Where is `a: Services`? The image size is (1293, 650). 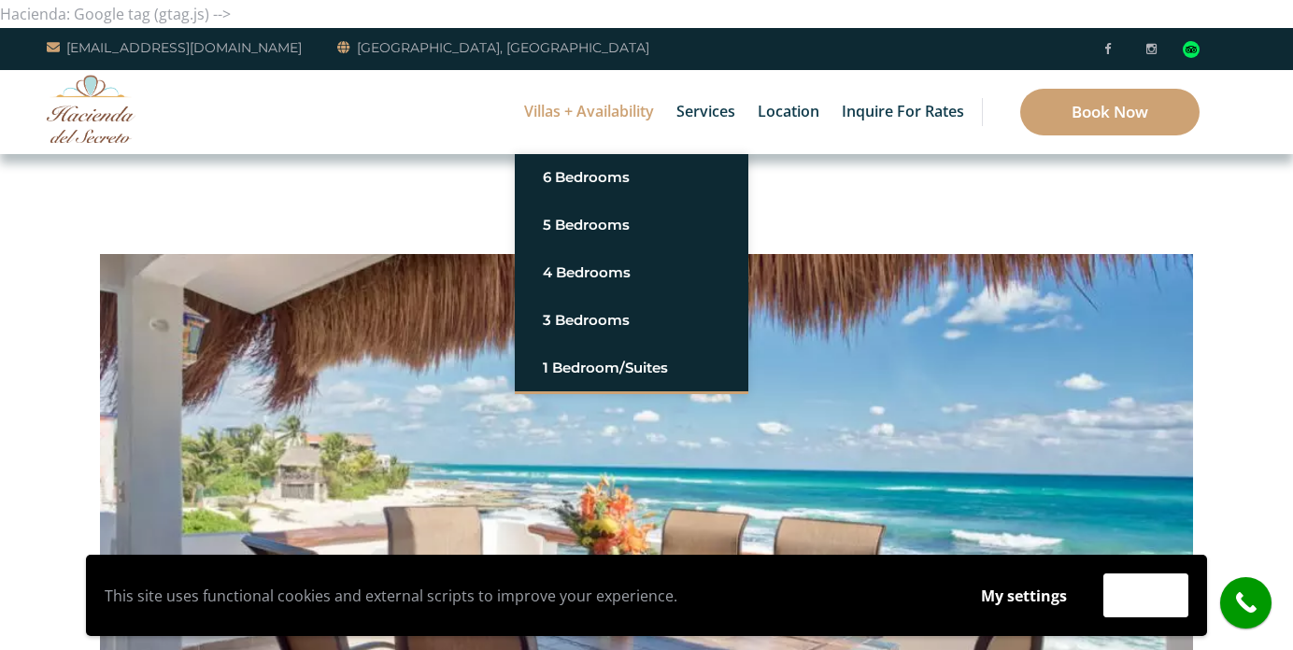
a: Services is located at coordinates (705, 112).